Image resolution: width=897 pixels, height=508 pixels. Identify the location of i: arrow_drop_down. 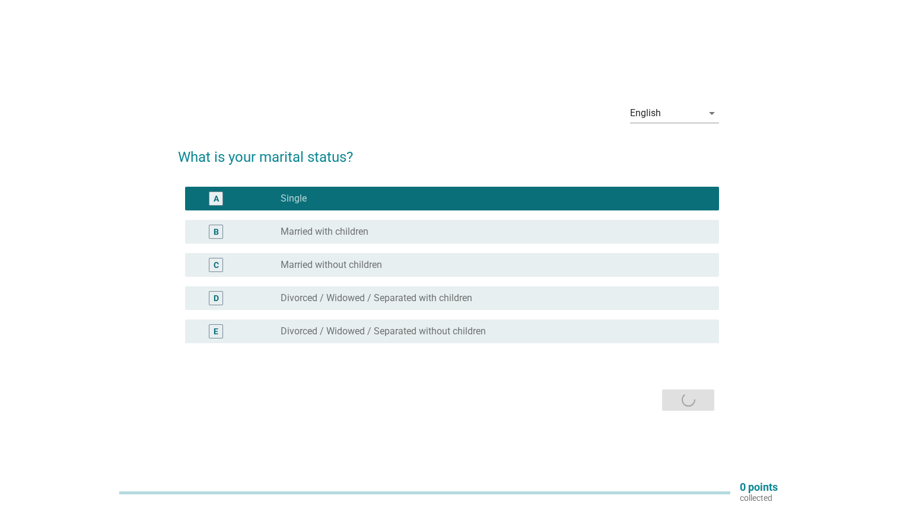
(712, 113).